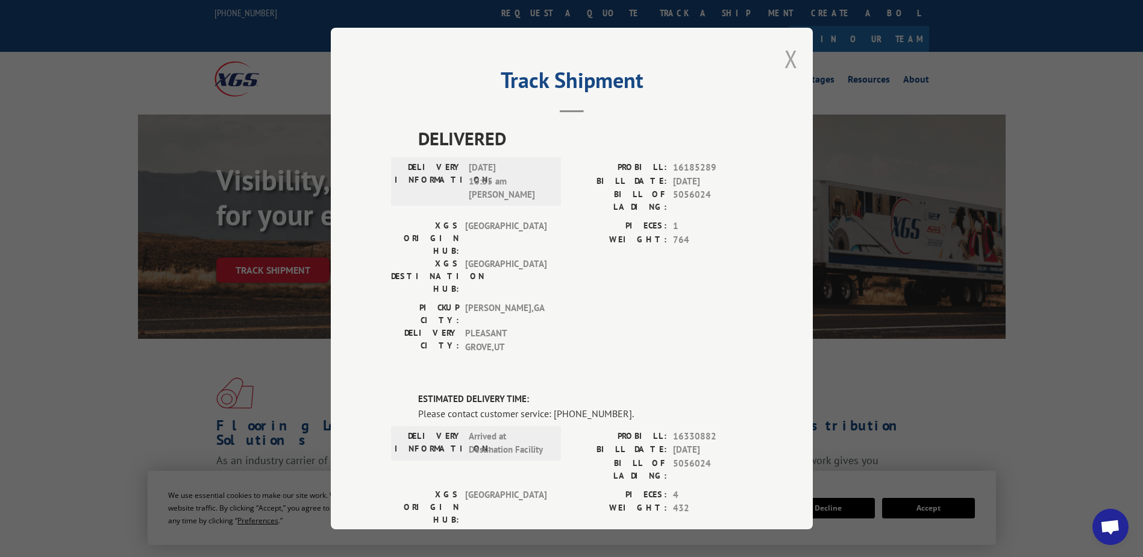 The width and height of the screenshot is (1143, 557). What do you see at coordinates (425, 276) in the screenshot?
I see `label: XGS DESTINATION HUB:` at bounding box center [425, 276].